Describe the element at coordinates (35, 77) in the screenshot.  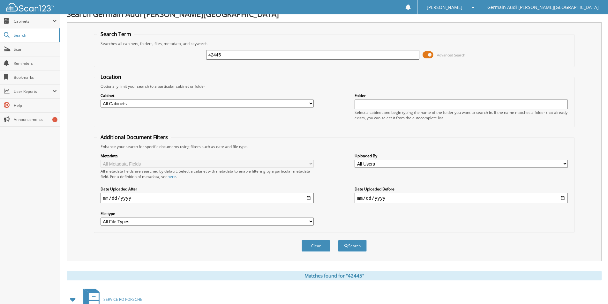
I see `span: Bookmarks` at that location.